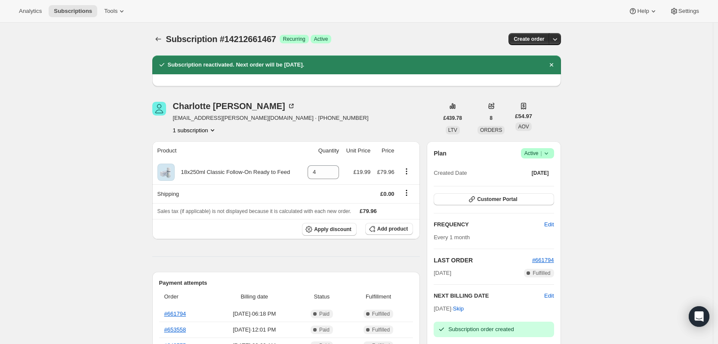 The height and width of the screenshot is (344, 718). I want to click on button: Settings, so click(684, 11).